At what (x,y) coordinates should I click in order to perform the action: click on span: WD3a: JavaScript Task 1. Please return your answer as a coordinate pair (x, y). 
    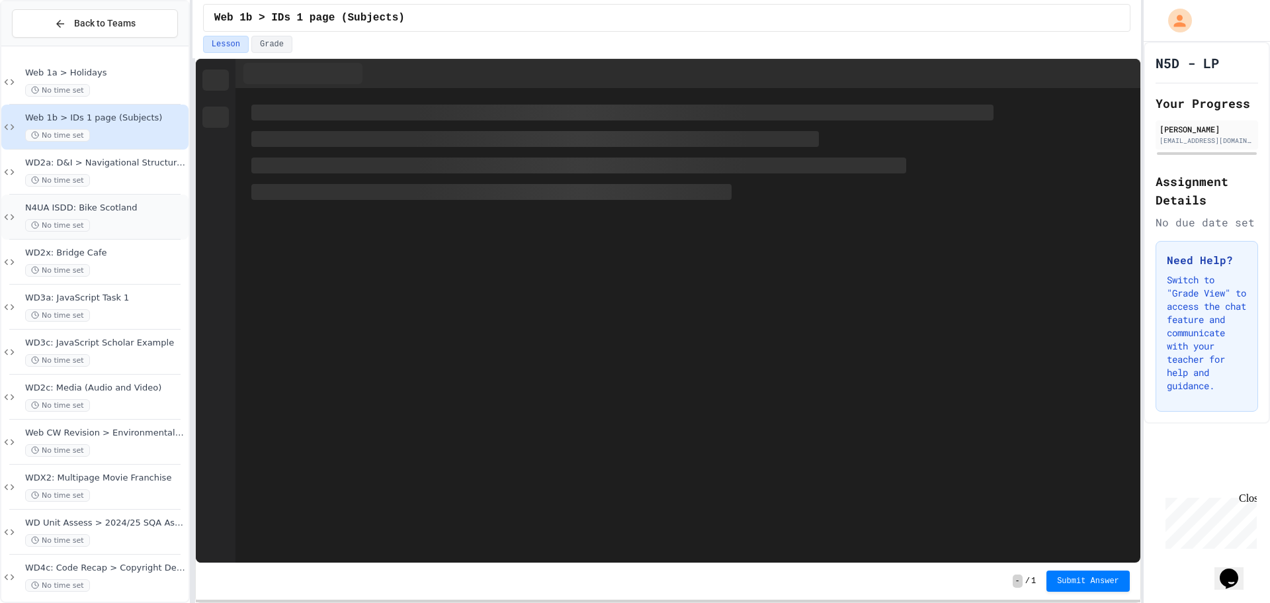
    Looking at the image, I should click on (105, 298).